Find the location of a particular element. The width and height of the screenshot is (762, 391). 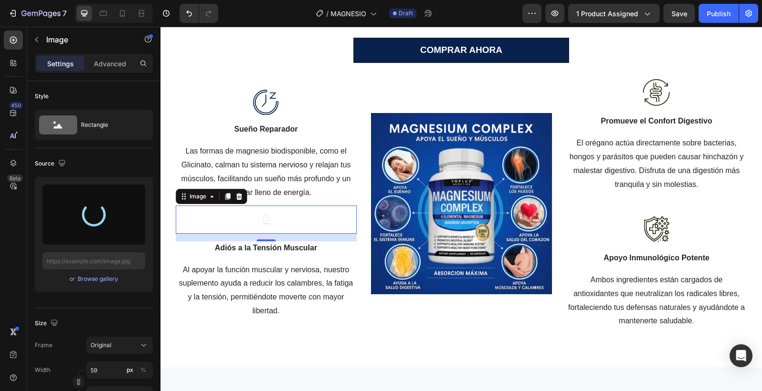

span: MAGNESIO is located at coordinates (348, 13).